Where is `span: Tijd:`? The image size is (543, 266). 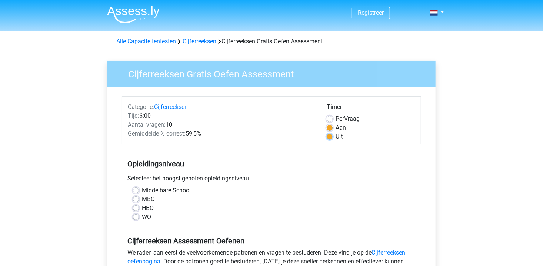 span: Tijd: is located at coordinates (133, 116).